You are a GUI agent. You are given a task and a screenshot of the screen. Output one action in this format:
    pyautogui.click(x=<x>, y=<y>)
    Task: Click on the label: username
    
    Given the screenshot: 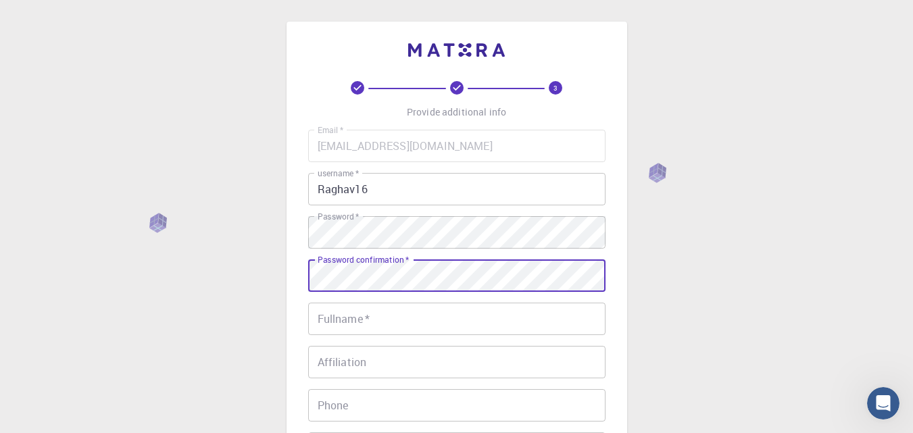 What is the action you would take?
    pyautogui.click(x=338, y=173)
    